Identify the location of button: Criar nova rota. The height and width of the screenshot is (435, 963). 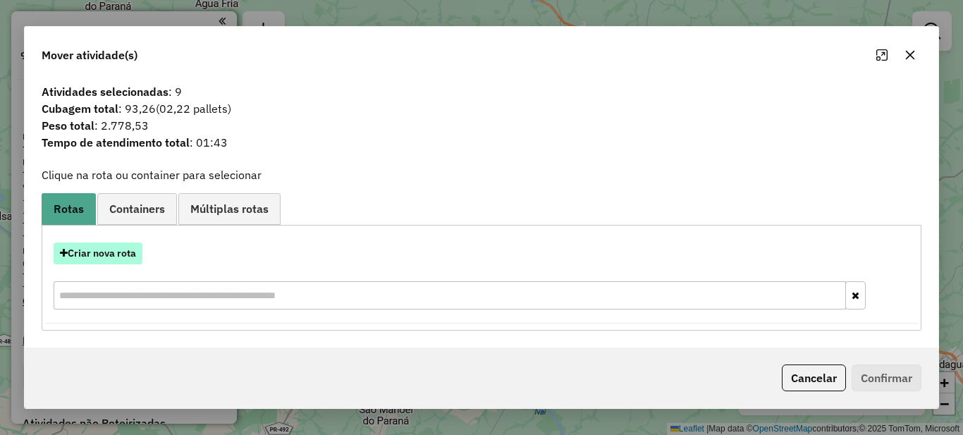
(98, 253).